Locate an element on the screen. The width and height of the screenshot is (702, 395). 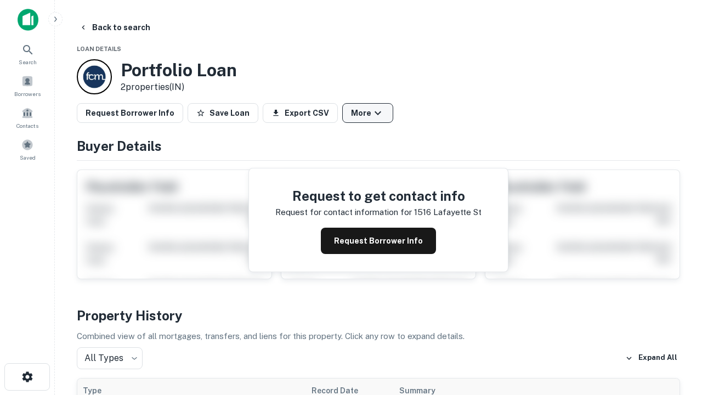
button: Export CSV is located at coordinates (300, 113).